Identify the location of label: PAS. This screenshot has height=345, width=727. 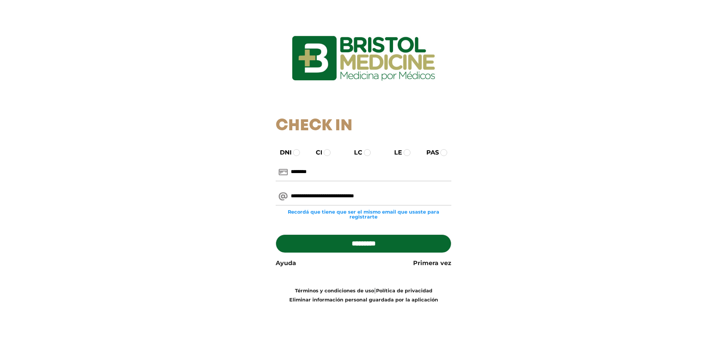
(429, 153).